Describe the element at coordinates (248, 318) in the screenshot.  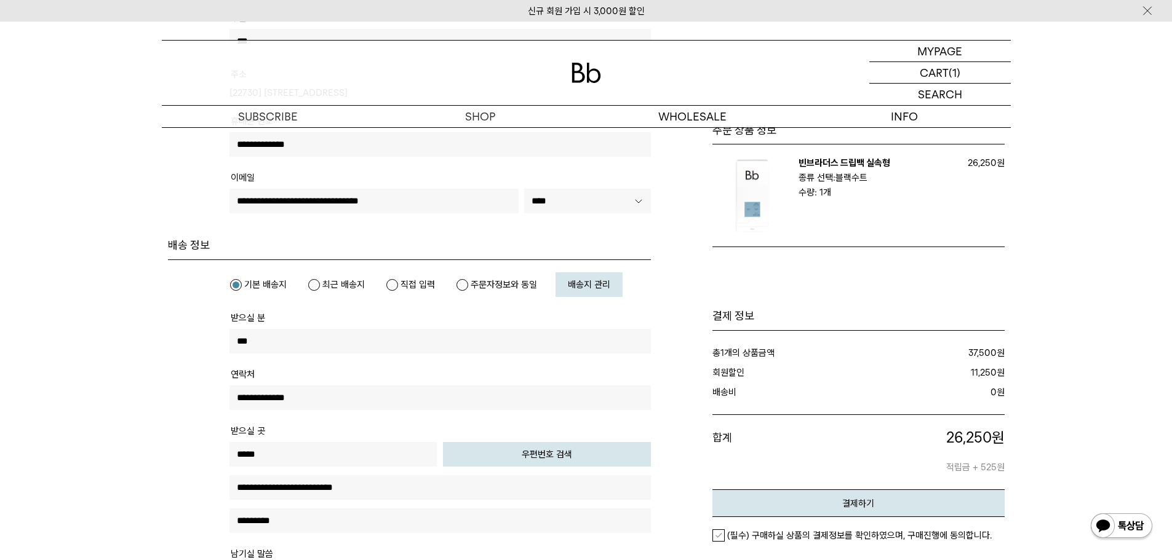
I see `span: 받으실 분` at that location.